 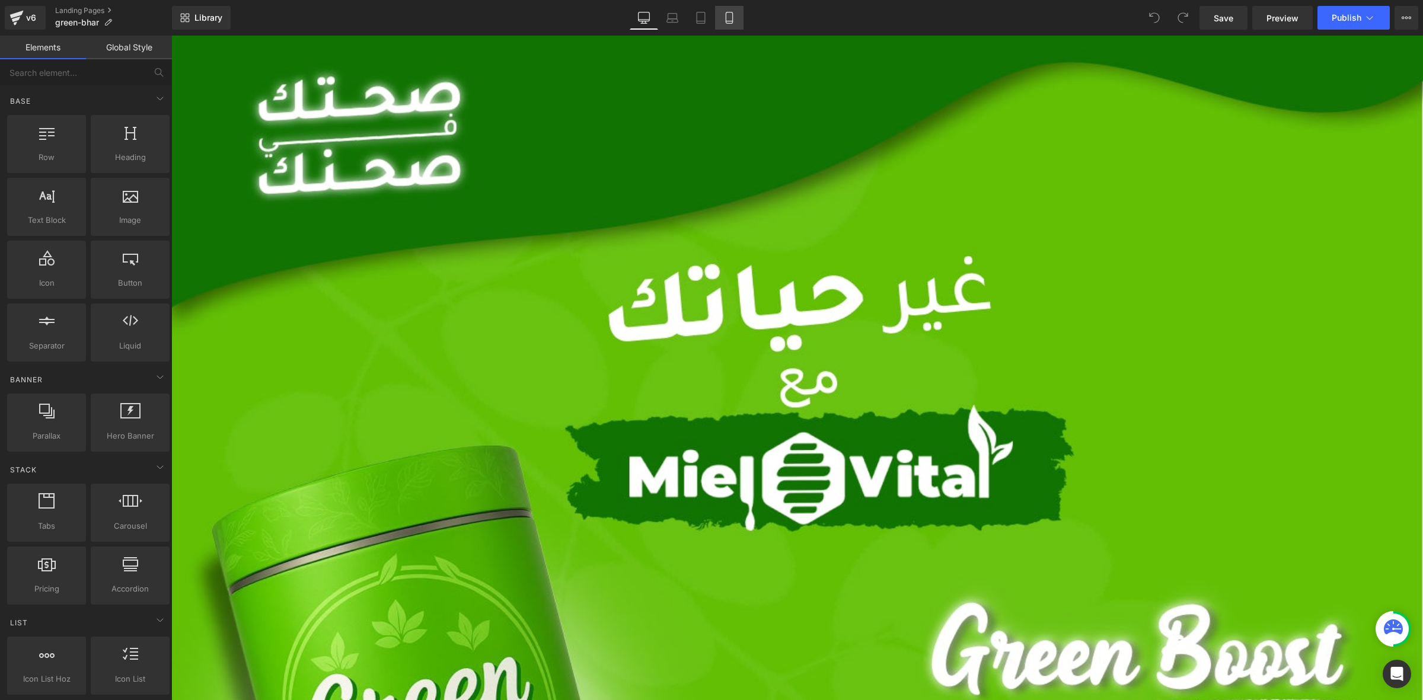 What do you see at coordinates (19, 622) in the screenshot?
I see `span: List` at bounding box center [19, 622].